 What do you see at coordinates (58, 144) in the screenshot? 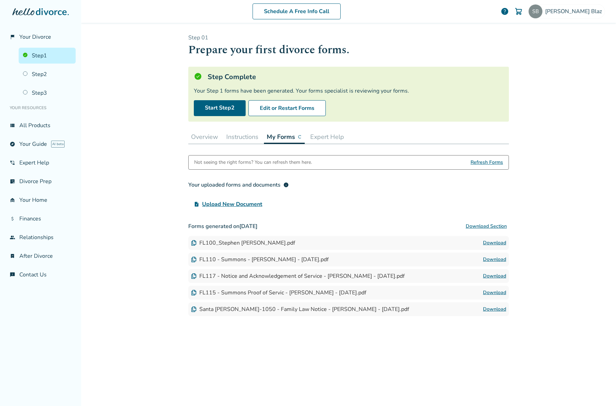
I see `span: AI beta` at bounding box center [58, 144].